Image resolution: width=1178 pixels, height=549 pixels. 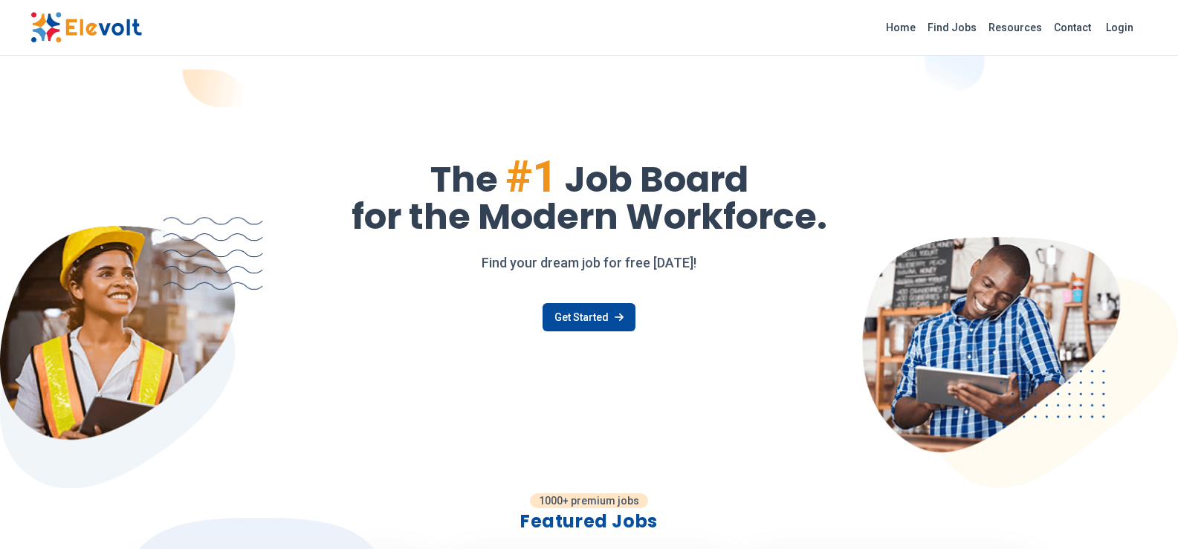 I want to click on a: Resources, so click(x=1015, y=28).